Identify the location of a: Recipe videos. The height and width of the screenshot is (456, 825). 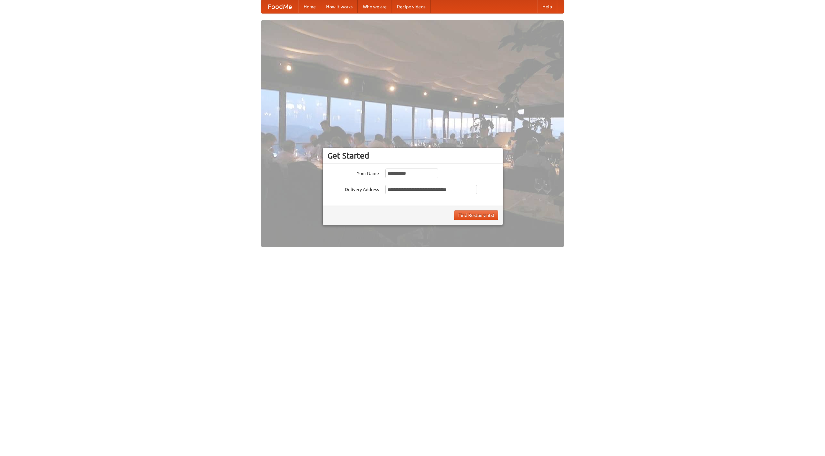
(411, 7).